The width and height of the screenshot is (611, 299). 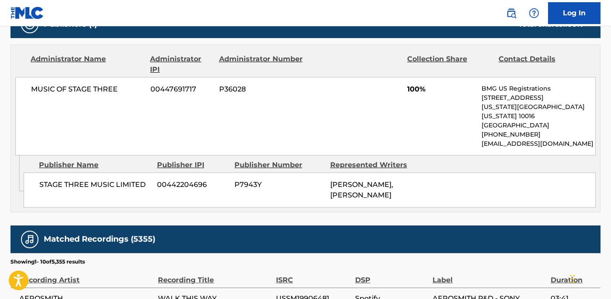 What do you see at coordinates (181, 89) in the screenshot?
I see `span: 00447691717` at bounding box center [181, 89].